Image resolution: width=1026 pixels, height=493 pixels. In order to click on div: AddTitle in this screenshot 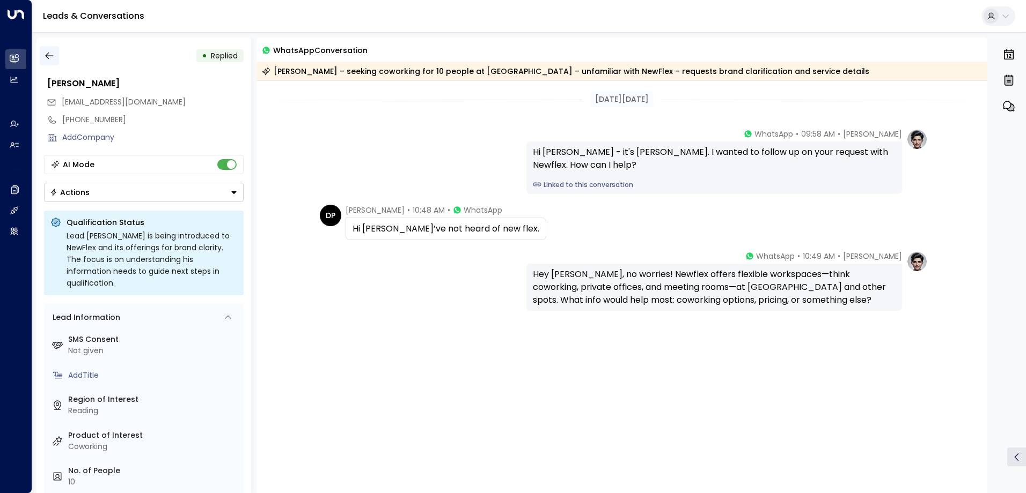, I will do `click(153, 375)`.